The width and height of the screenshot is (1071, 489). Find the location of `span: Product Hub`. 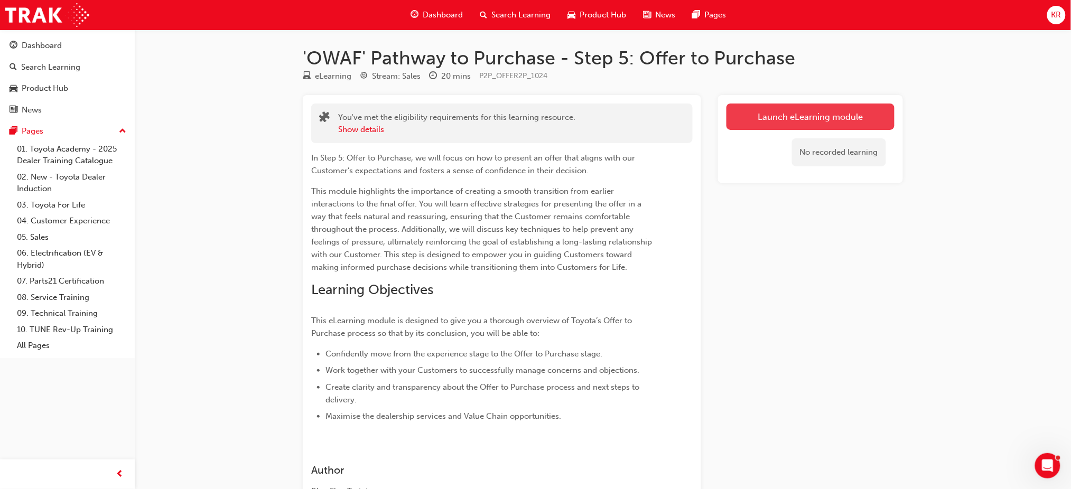

span: Product Hub is located at coordinates (603, 15).